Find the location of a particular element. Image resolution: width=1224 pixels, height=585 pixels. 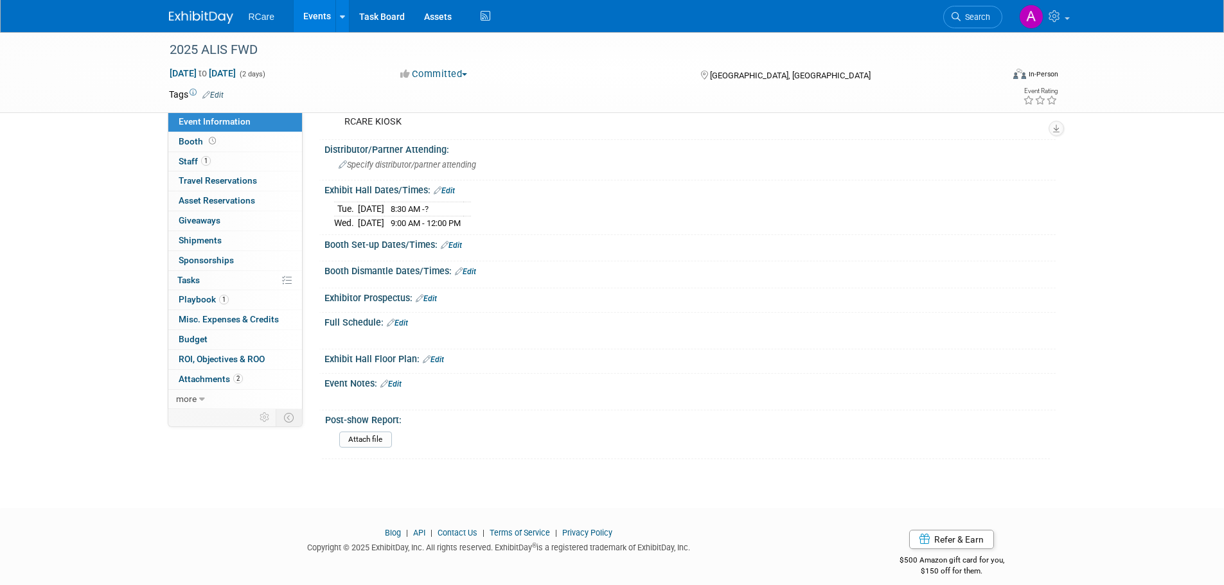

span: Search is located at coordinates (975, 17).